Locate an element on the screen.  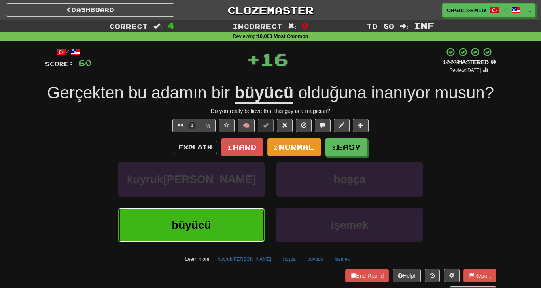
button: Explain is located at coordinates (195, 147).